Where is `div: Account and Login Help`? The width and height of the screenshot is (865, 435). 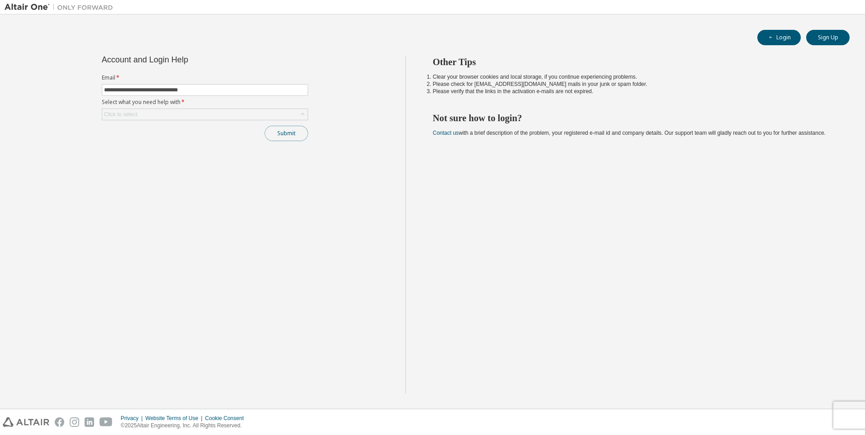 div: Account and Login Help is located at coordinates (184, 60).